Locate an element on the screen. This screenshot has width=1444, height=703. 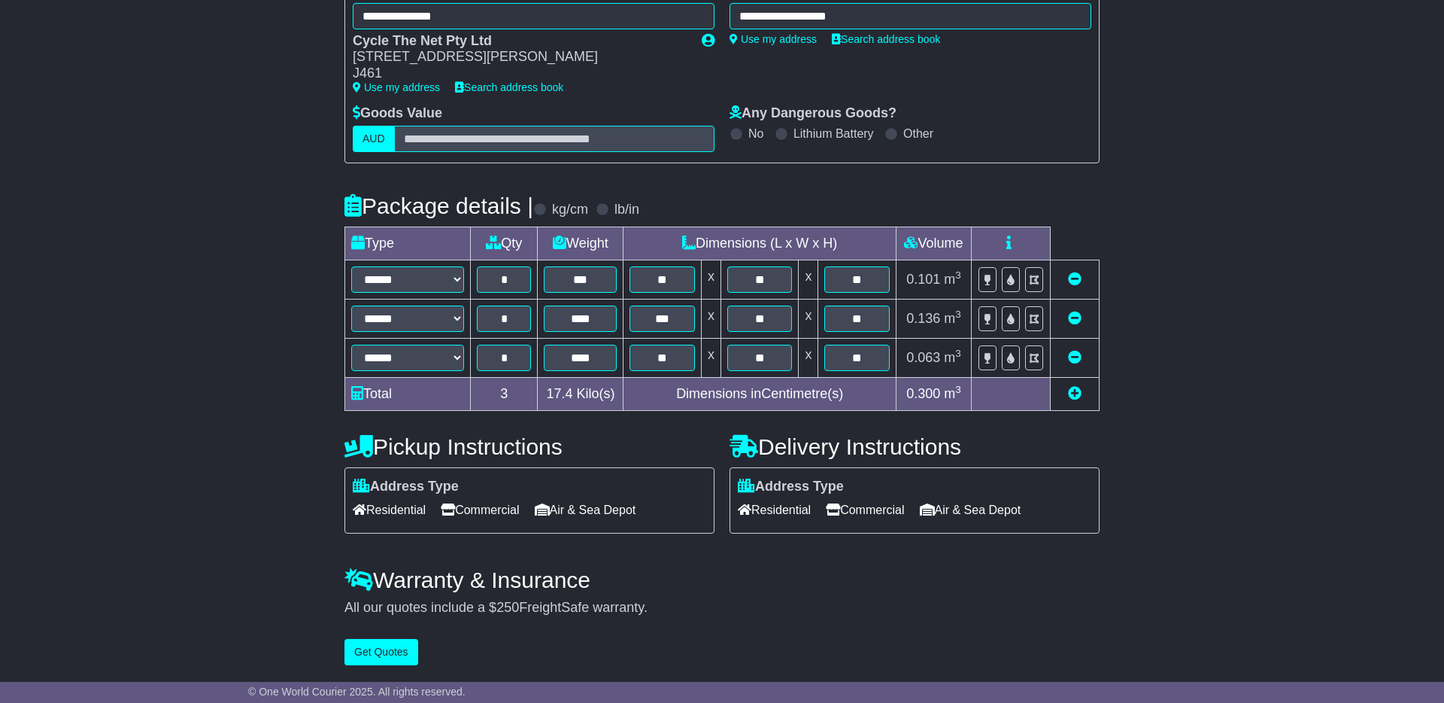
span: 0.101 is located at coordinates (923, 279).